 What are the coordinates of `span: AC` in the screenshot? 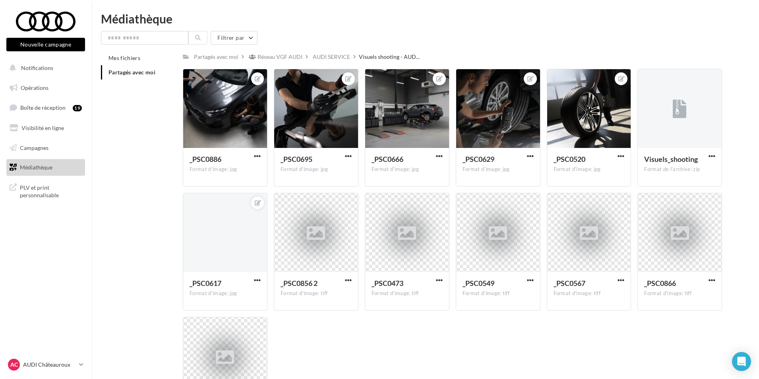 It's located at (14, 364).